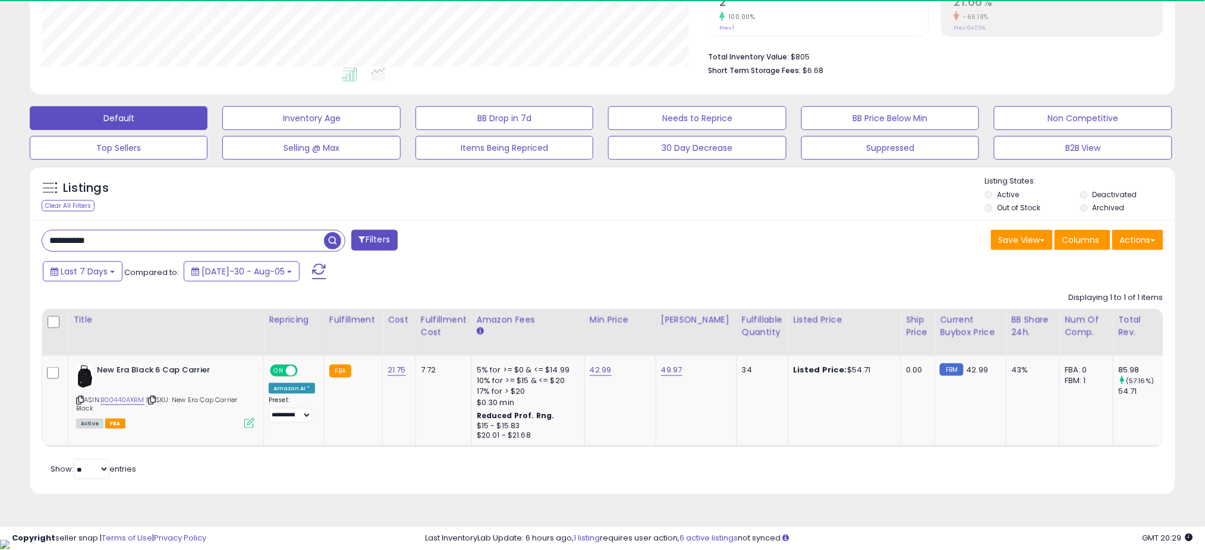 Image resolution: width=1205 pixels, height=550 pixels. Describe the element at coordinates (86, 188) in the screenshot. I see `h5: Listings` at that location.